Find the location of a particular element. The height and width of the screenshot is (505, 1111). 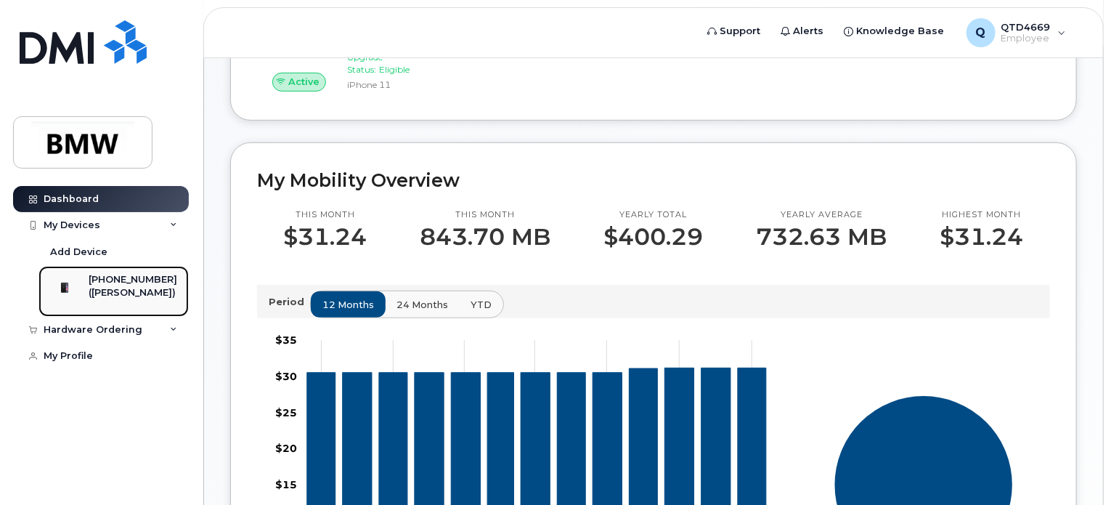

span: Support is located at coordinates (741, 31).